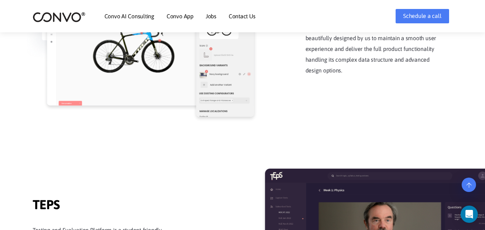 This screenshot has height=230, width=485. I want to click on a: Schedule a call, so click(422, 16).